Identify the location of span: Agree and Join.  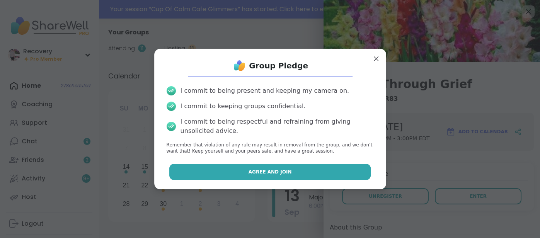
(270, 172).